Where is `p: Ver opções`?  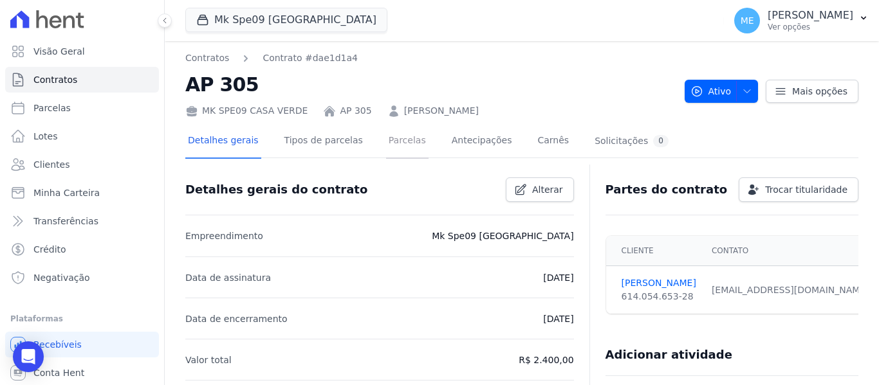 p: Ver opções is located at coordinates (810, 27).